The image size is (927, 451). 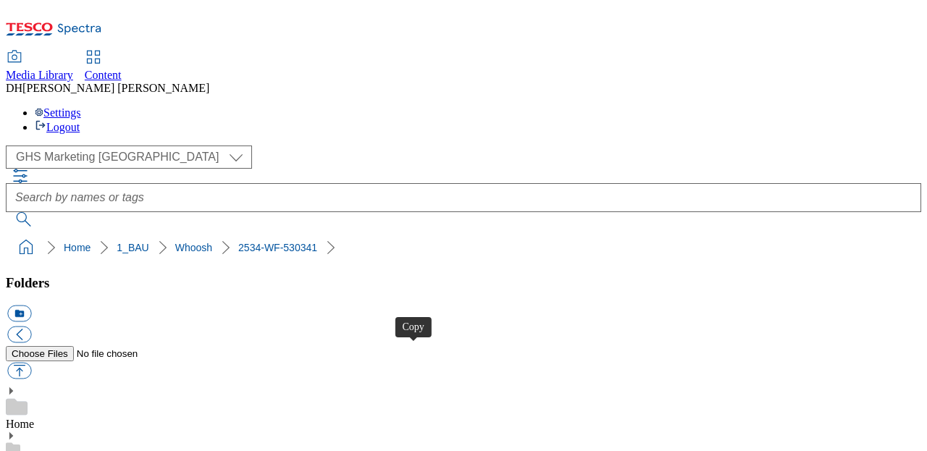 What do you see at coordinates (103, 67) in the screenshot?
I see `a: Content` at bounding box center [103, 67].